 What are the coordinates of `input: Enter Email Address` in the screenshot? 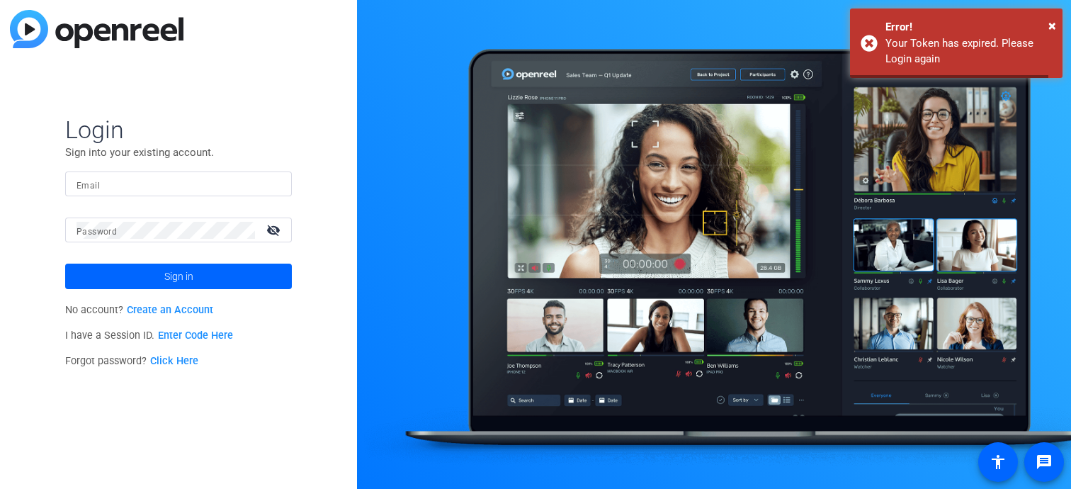 It's located at (178, 184).